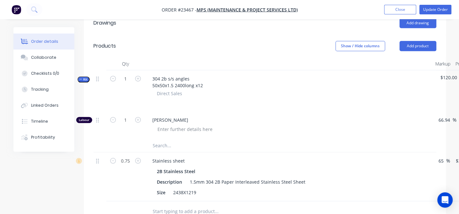 The width and height of the screenshot is (459, 214). What do you see at coordinates (177, 172) in the screenshot?
I see `div: 2B Stainless Steel` at bounding box center [177, 172].